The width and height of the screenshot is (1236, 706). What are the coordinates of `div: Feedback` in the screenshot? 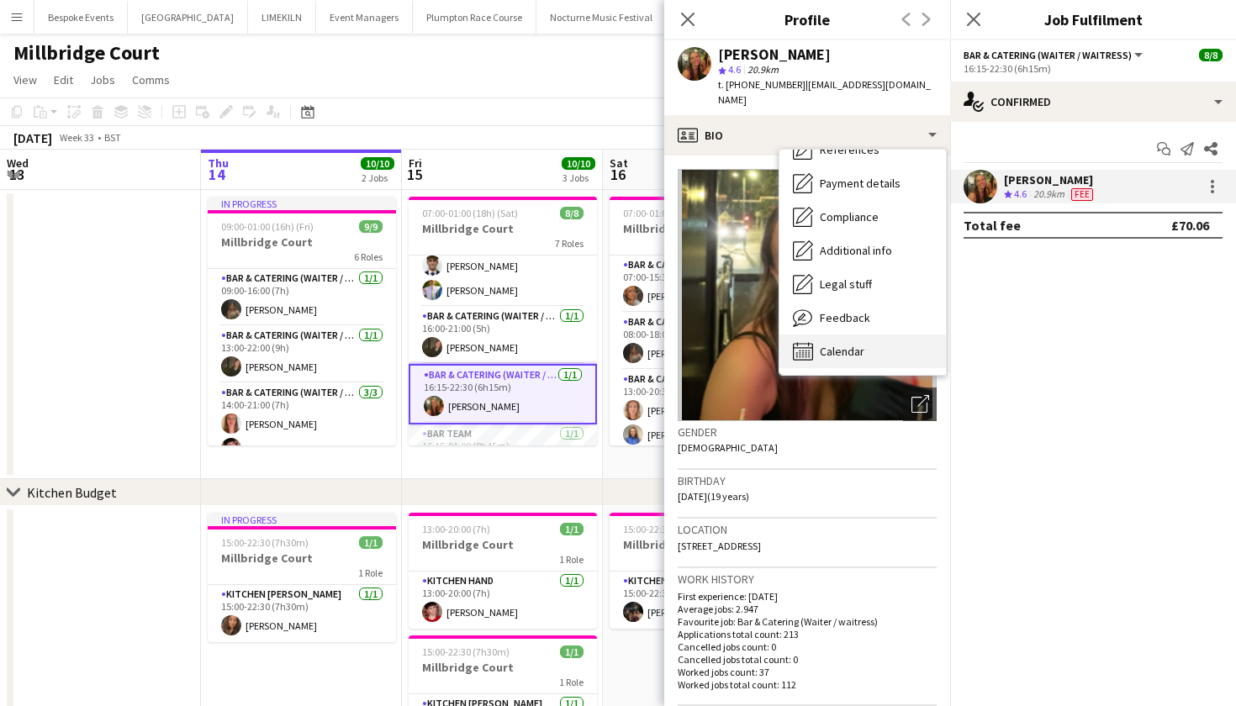 It's located at (862, 318).